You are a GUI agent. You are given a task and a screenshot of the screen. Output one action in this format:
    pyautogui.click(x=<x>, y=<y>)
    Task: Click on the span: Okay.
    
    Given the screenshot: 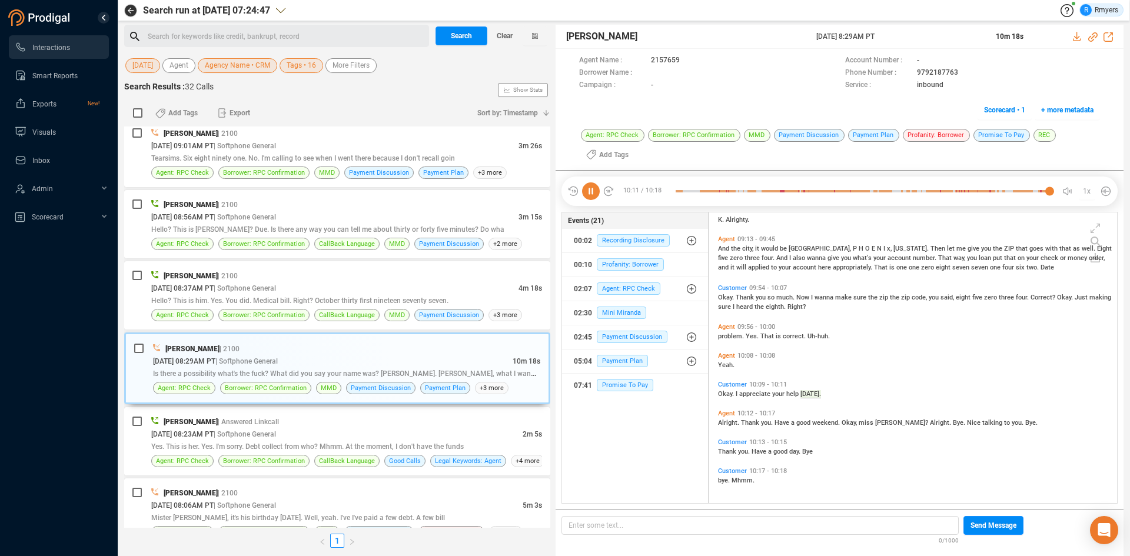 What is the action you would take?
    pyautogui.click(x=727, y=297)
    